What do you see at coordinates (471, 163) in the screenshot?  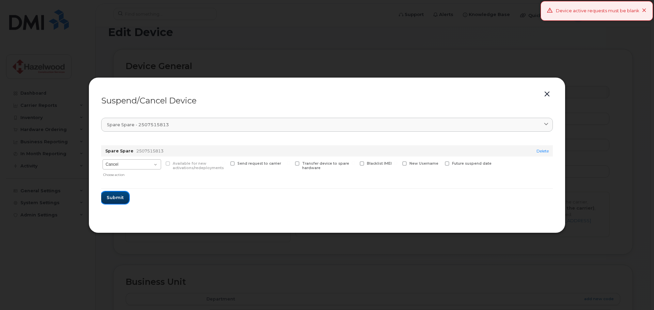 I see `span: Future suspend date` at bounding box center [471, 163].